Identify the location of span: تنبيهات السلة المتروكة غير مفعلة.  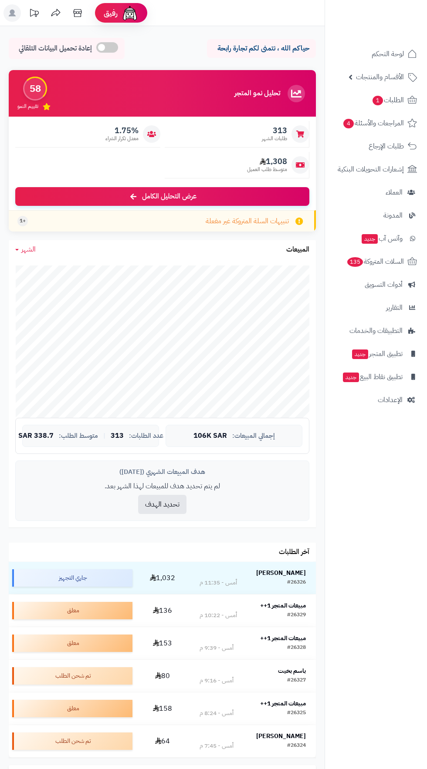
(247, 221).